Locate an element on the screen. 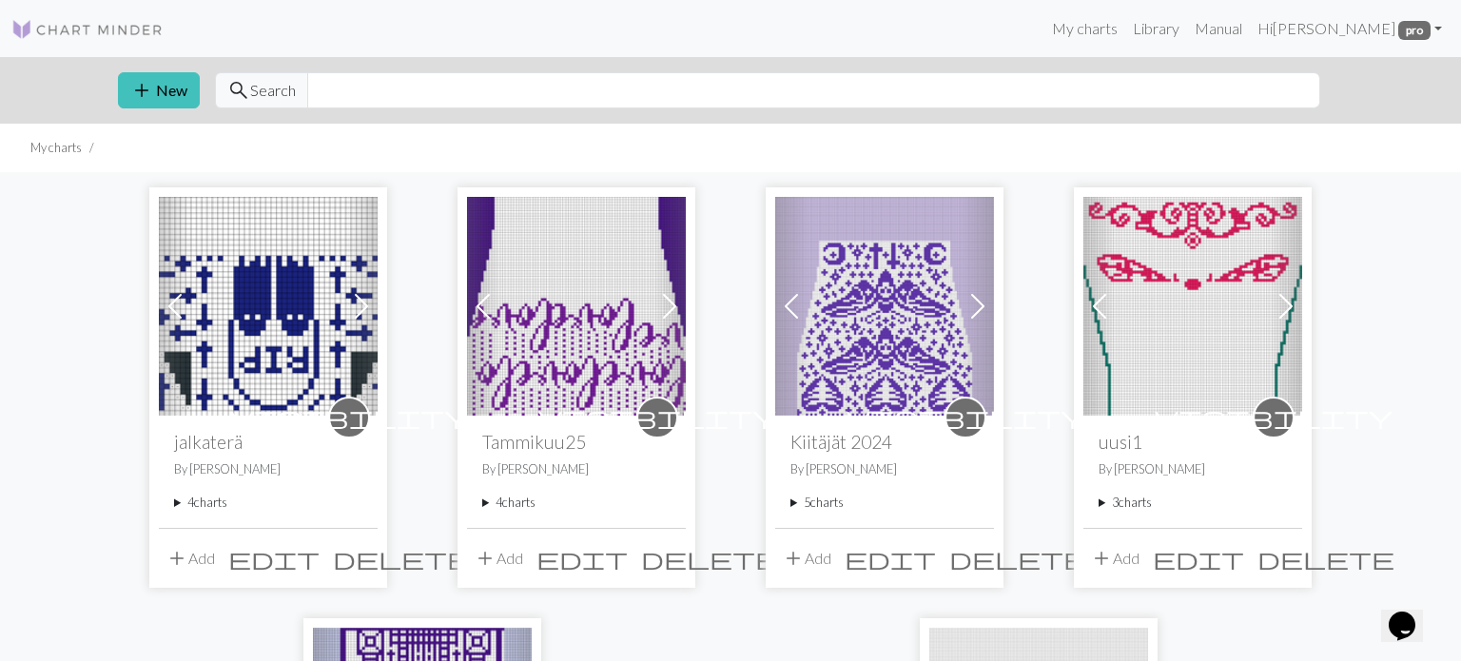 The image size is (1461, 661). a: Tammikuu25 is located at coordinates (576, 303).